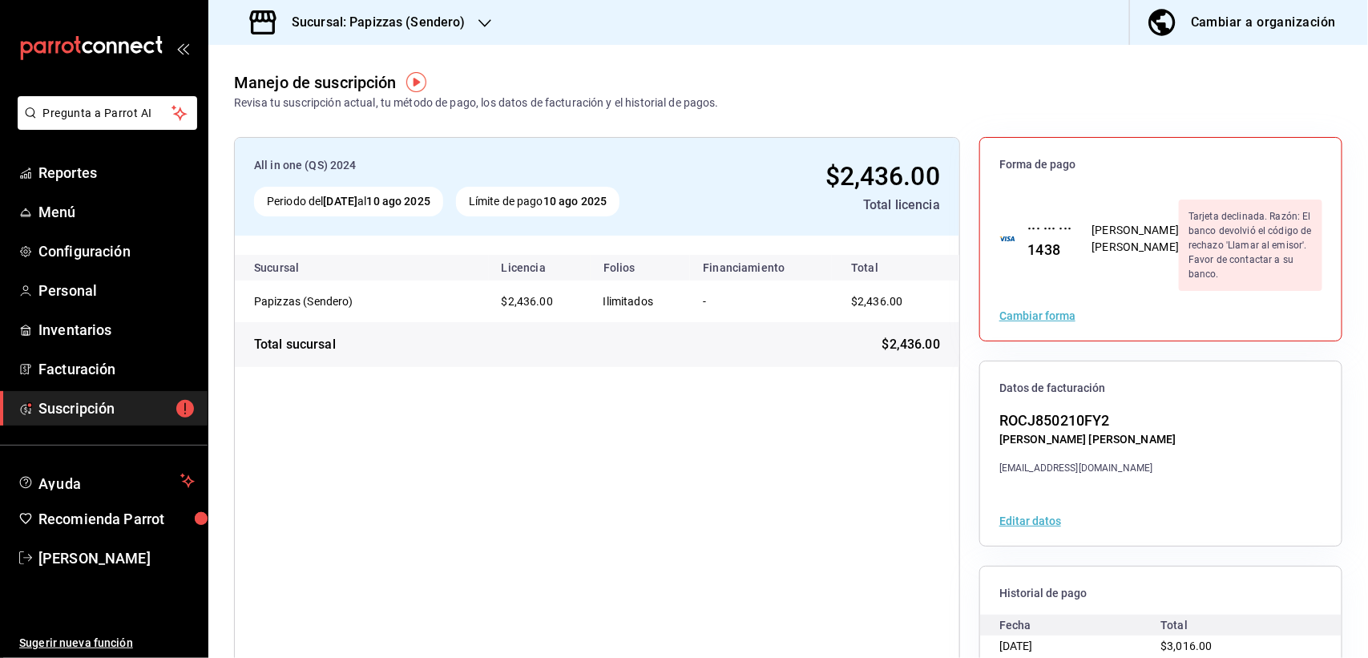 This screenshot has height=658, width=1368. What do you see at coordinates (539, 268) in the screenshot?
I see `th: Licencia` at bounding box center [539, 268].